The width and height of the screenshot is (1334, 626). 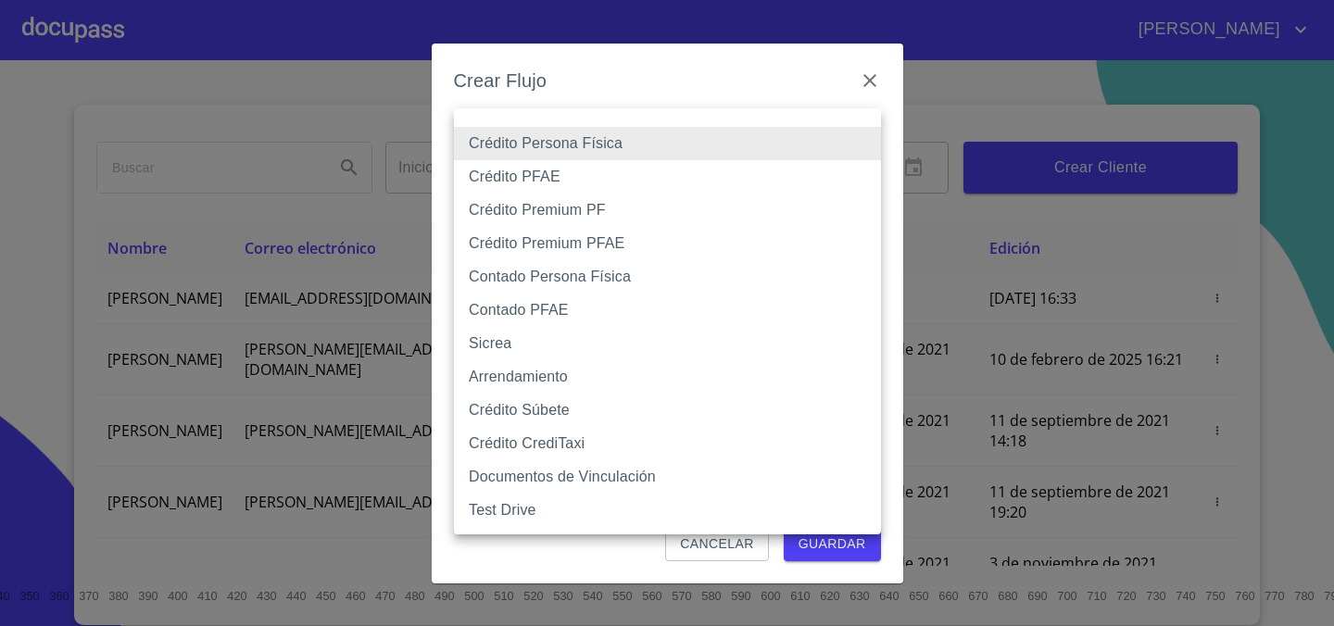 I want to click on li: Contado Persona Física, so click(x=667, y=277).